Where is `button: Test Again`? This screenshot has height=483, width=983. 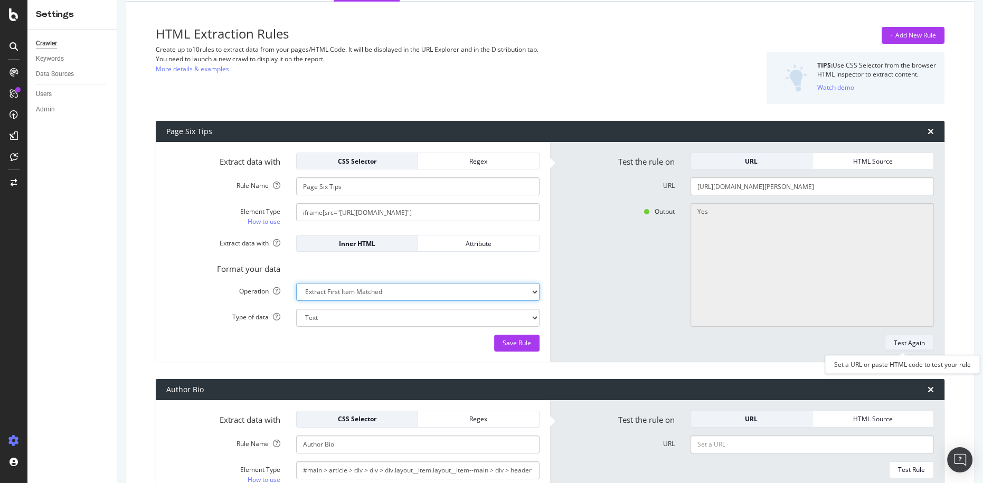
button: Test Again is located at coordinates (909, 343).